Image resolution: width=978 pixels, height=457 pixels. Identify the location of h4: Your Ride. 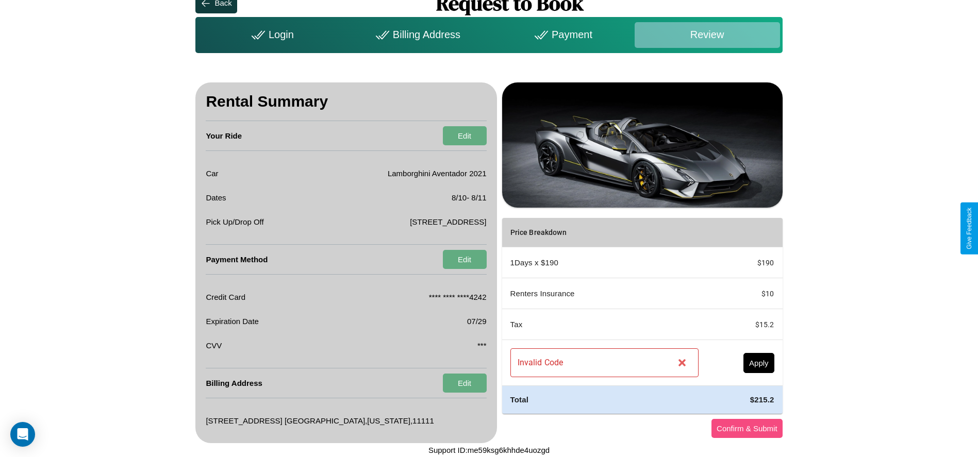
(224, 136).